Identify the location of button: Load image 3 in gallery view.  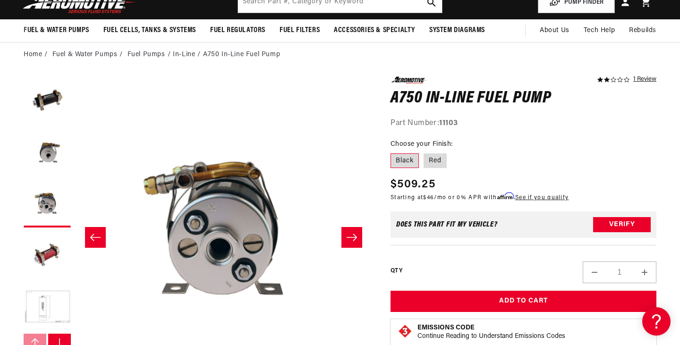
(47, 204).